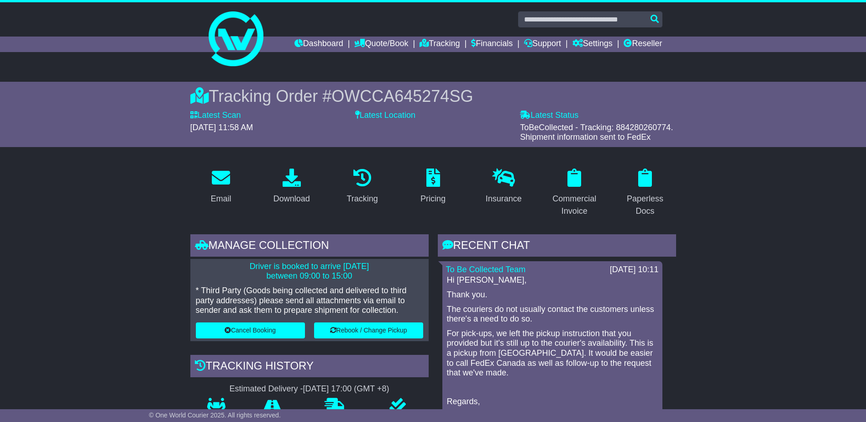  Describe the element at coordinates (549, 116) in the screenshot. I see `label: Latest Status` at that location.